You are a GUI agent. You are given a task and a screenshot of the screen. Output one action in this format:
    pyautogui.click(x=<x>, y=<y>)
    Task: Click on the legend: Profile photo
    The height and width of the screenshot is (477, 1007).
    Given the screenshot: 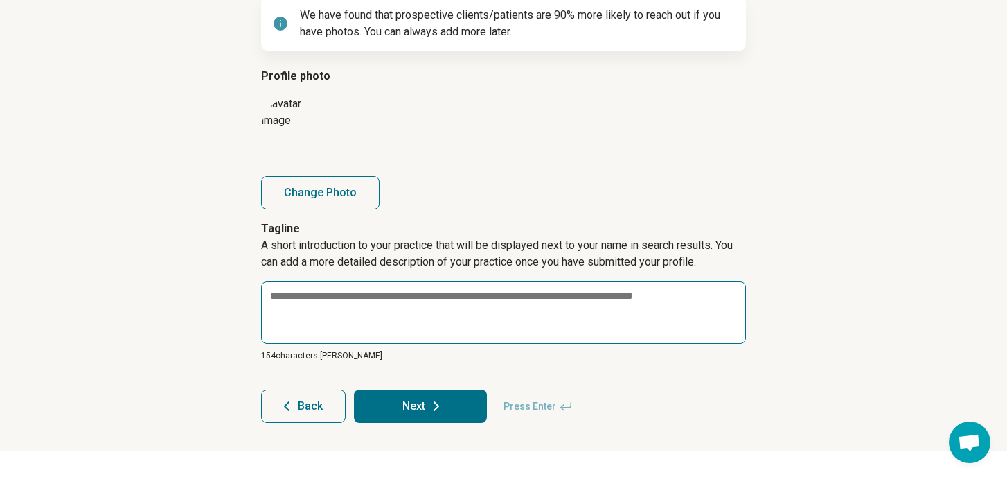 What is the action you would take?
    pyautogui.click(x=504, y=76)
    